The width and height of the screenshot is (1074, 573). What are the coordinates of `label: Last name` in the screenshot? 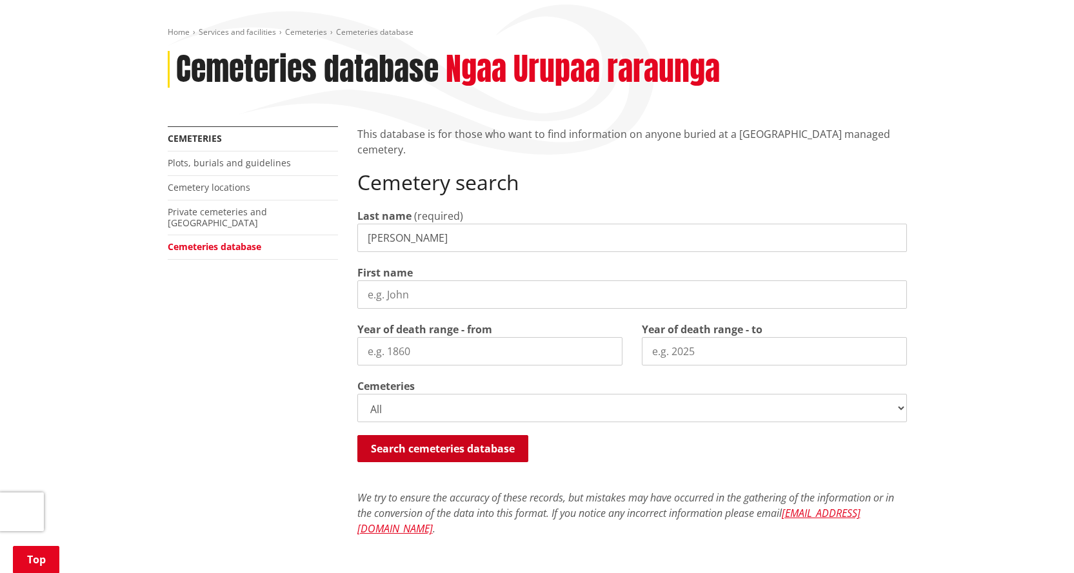 It's located at (384, 216).